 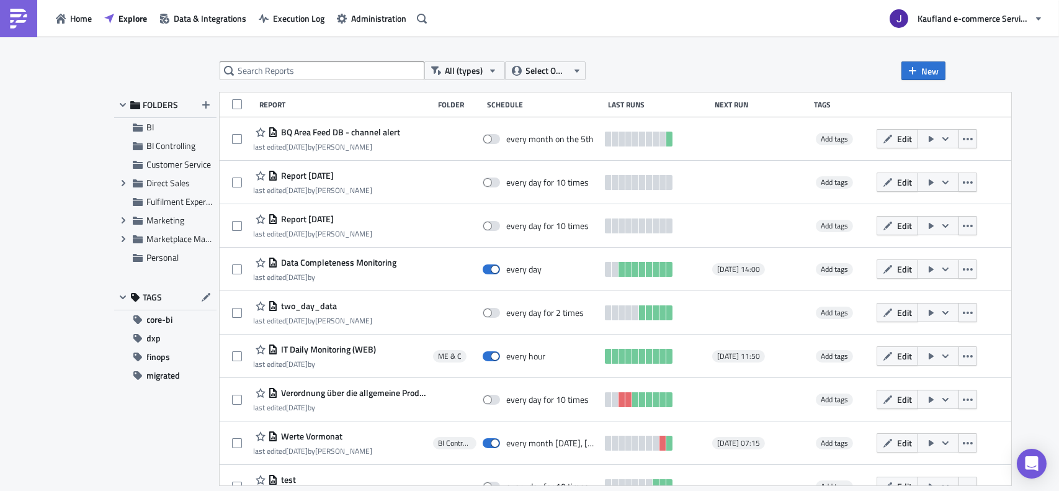 I want to click on span: BI Controlling, so click(x=171, y=145).